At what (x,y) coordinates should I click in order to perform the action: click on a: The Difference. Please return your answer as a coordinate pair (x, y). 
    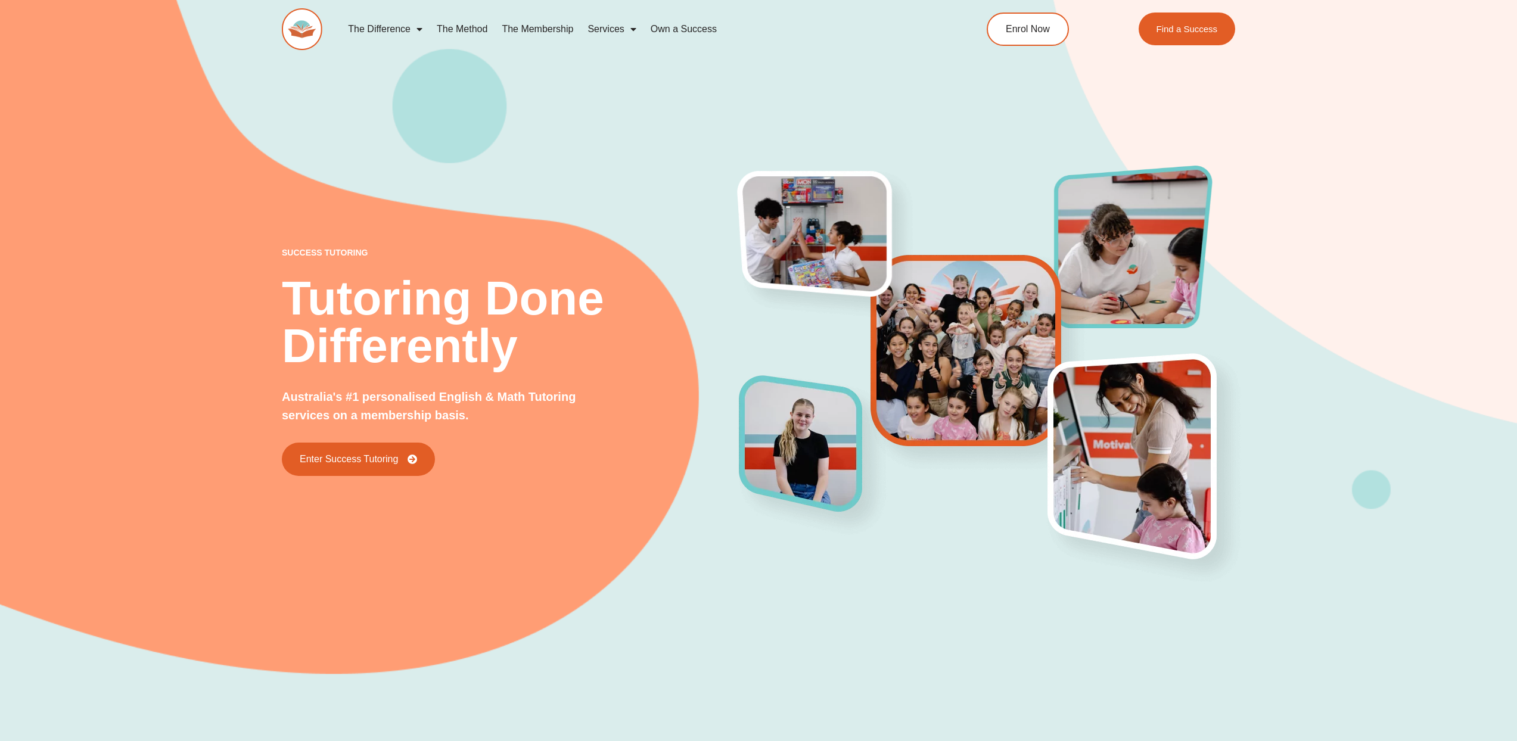
    Looking at the image, I should click on (385, 29).